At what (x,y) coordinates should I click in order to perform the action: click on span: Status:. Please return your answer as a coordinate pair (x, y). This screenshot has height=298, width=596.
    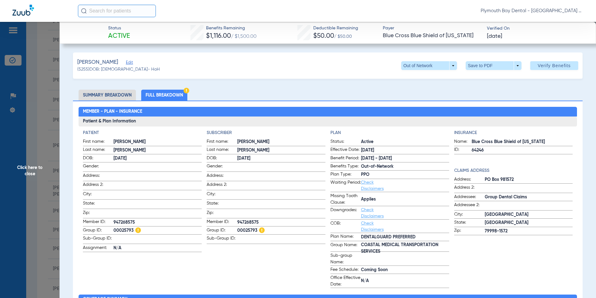
    Looking at the image, I should click on (346, 142).